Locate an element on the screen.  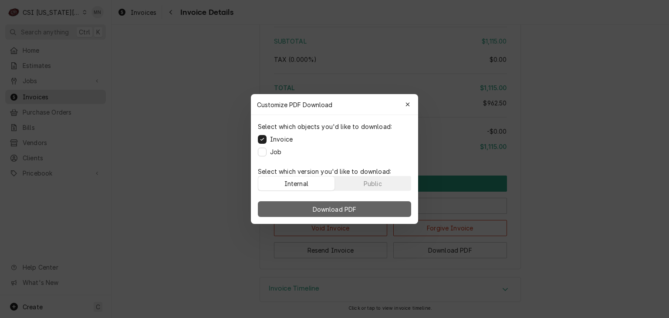
p: Select which objects you'd like to download: is located at coordinates (325, 126).